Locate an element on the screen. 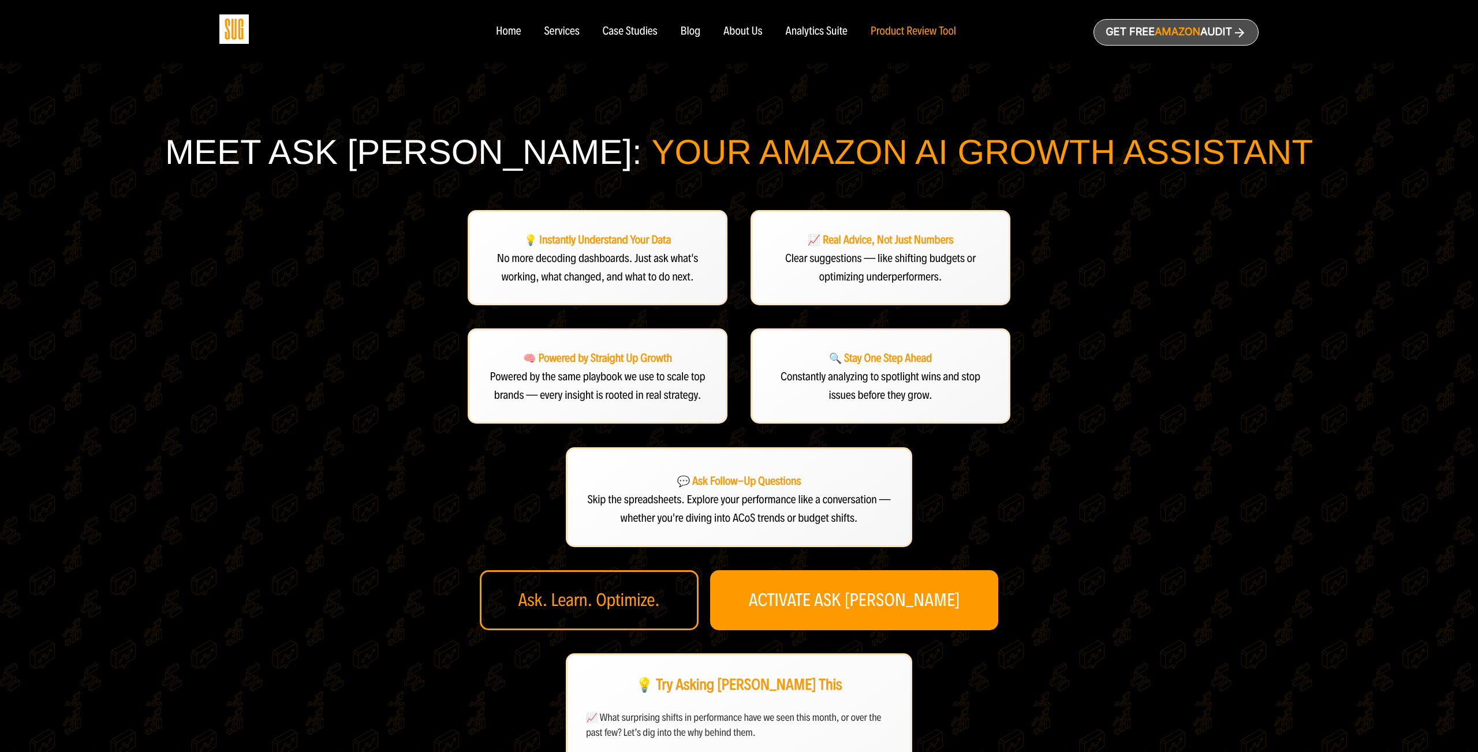 Image resolution: width=1478 pixels, height=752 pixels. strong: 📈 Real Advice, Not Just Numbers is located at coordinates (881, 240).